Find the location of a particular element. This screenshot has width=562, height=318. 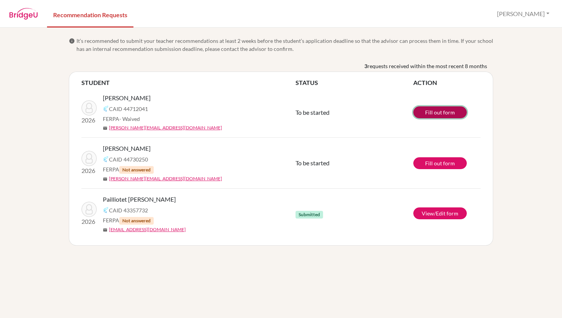

span: requests received within the most recent 8 months is located at coordinates (427, 66).